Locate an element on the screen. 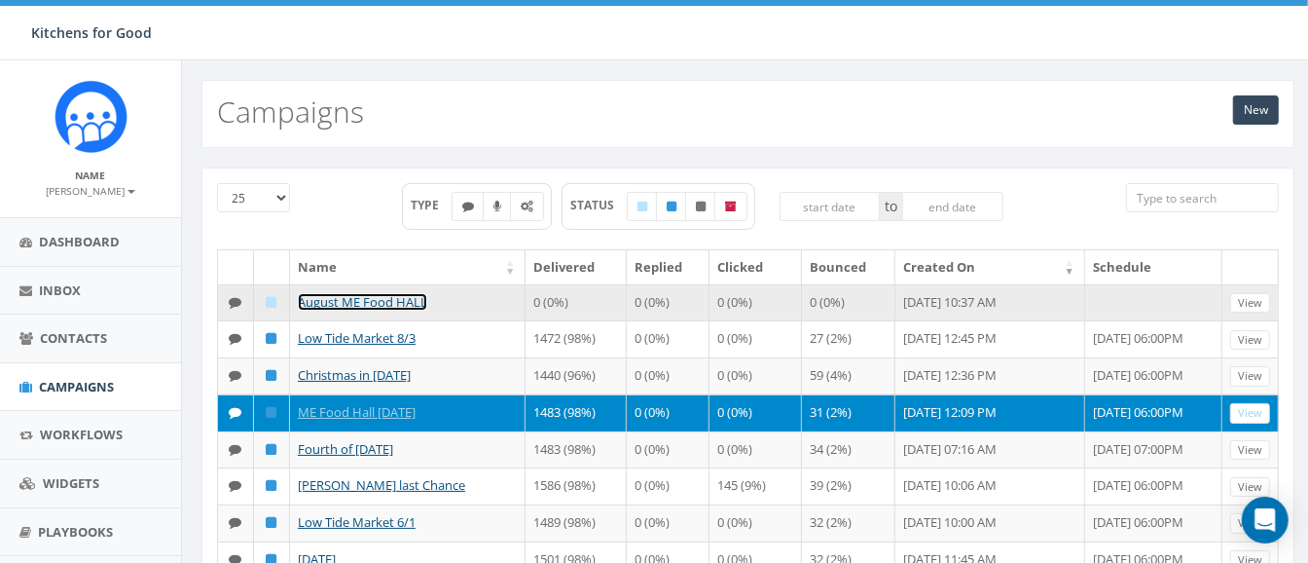 The width and height of the screenshot is (1308, 563). label: Unpublished is located at coordinates (701, 206).